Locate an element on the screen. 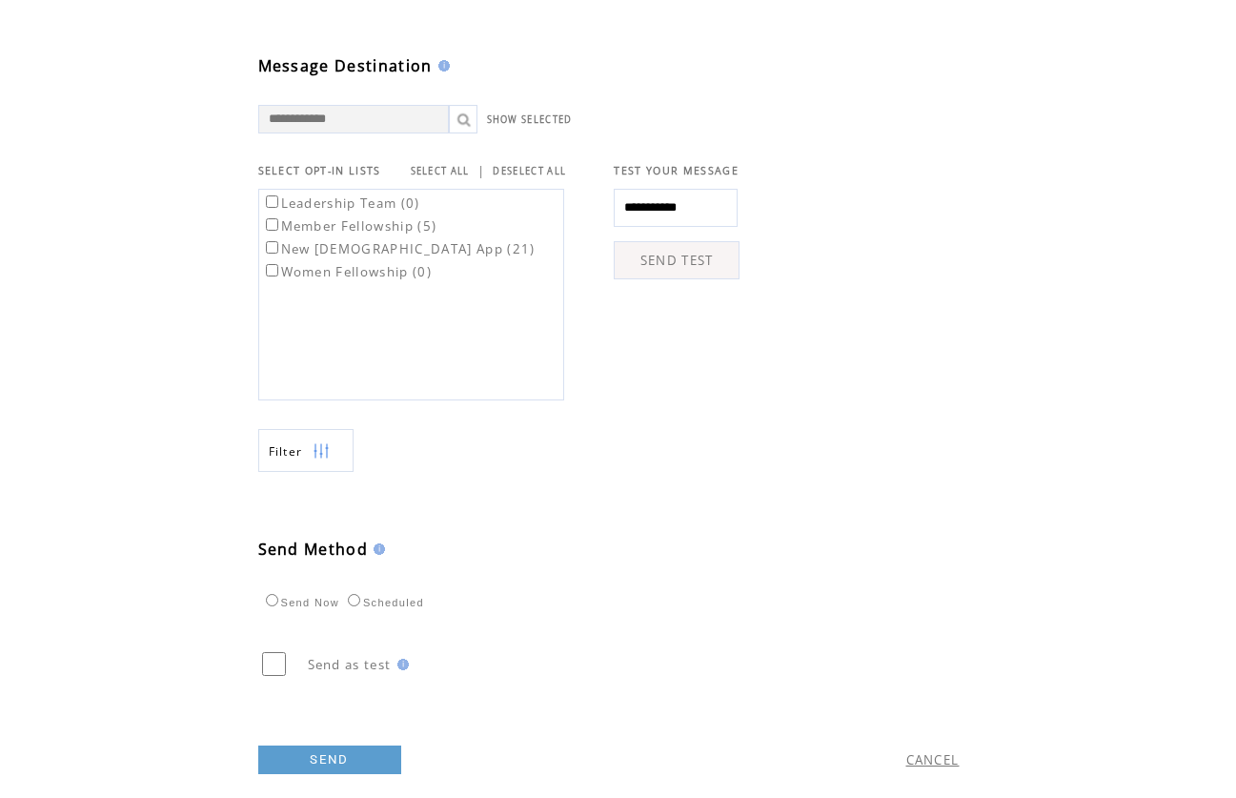 Image resolution: width=1236 pixels, height=798 pixels. span: TEST YOUR MESSAGE is located at coordinates (676, 171).